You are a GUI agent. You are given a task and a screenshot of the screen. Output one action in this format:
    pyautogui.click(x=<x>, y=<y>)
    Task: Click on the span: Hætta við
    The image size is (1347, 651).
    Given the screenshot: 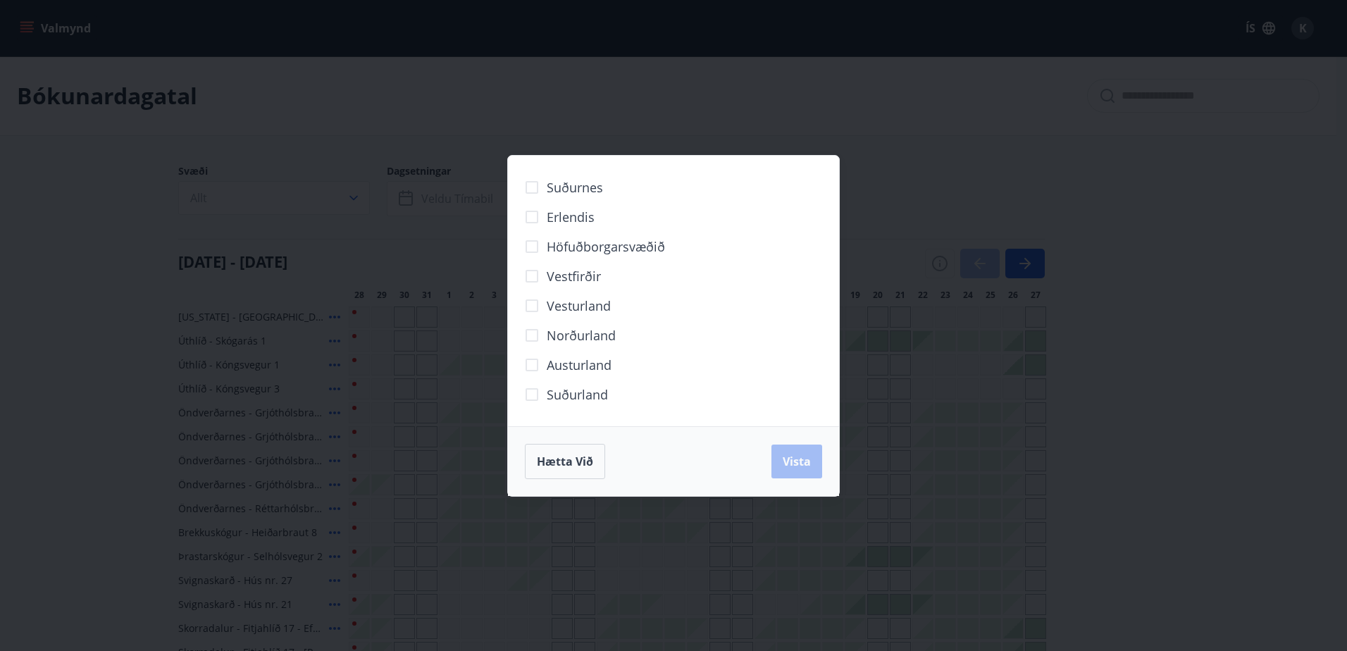 What is the action you would take?
    pyautogui.click(x=565, y=461)
    